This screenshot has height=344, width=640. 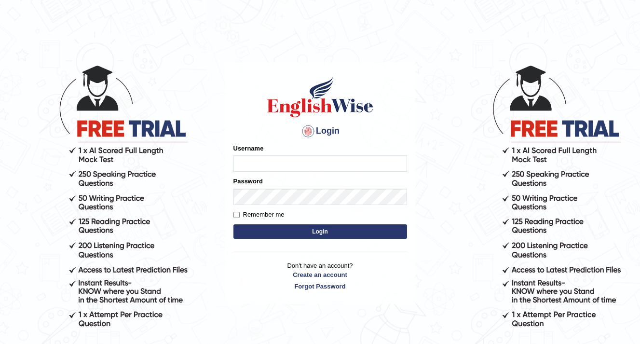 What do you see at coordinates (237, 215) in the screenshot?
I see `input: Remember me` at bounding box center [237, 215].